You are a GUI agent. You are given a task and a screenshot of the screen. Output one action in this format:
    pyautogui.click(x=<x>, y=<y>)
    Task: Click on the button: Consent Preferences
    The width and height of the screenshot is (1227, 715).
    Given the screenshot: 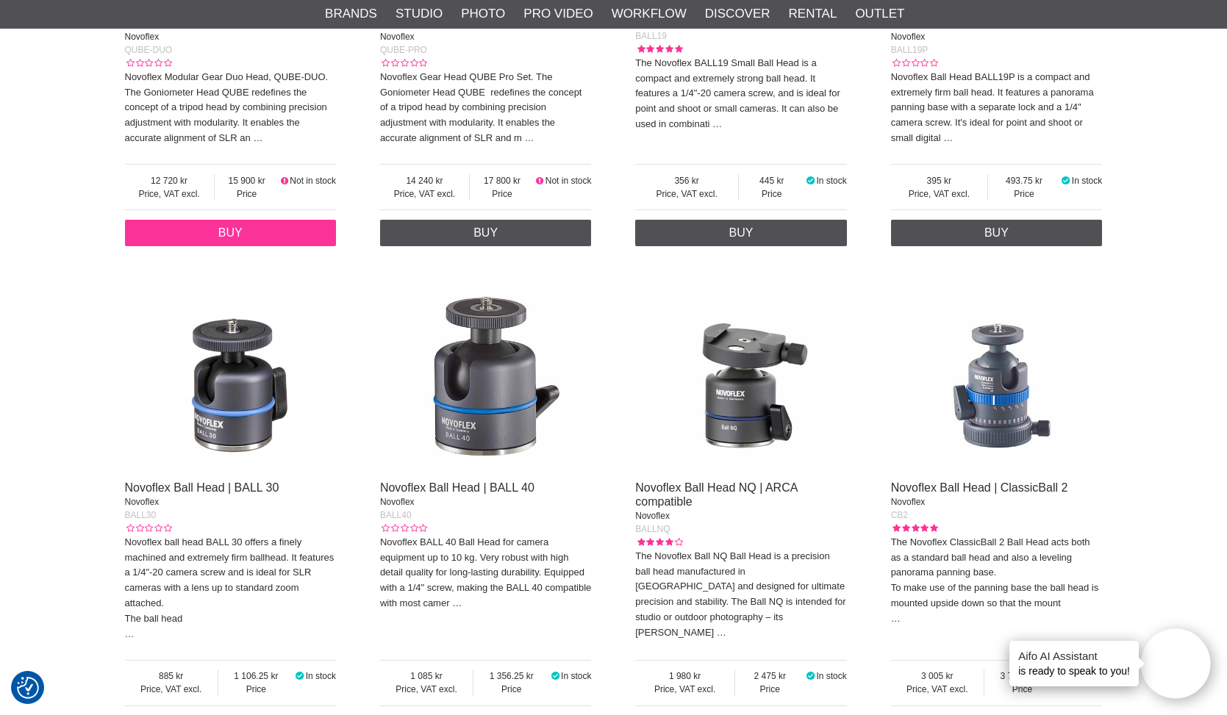 What is the action you would take?
    pyautogui.click(x=28, y=688)
    